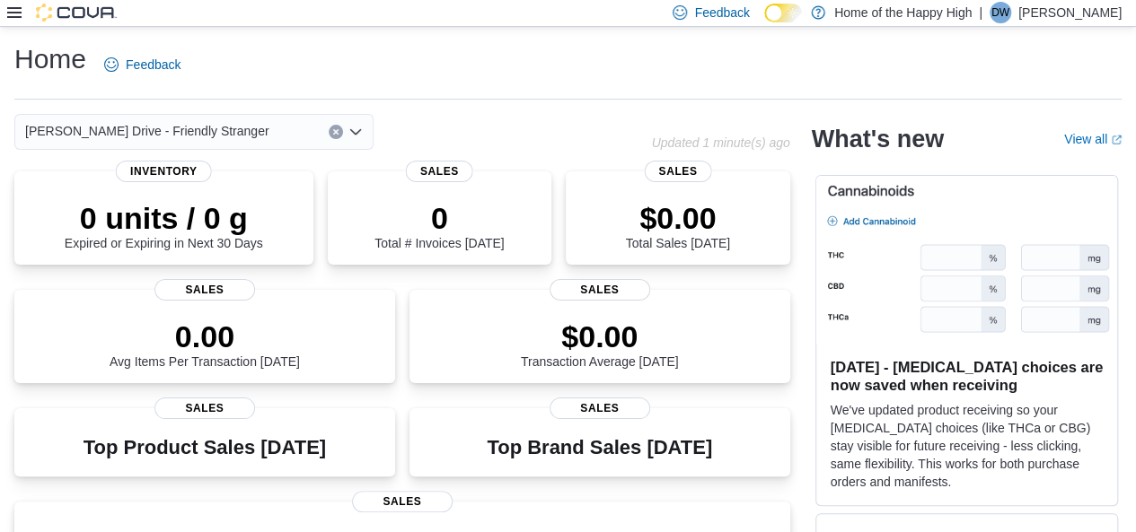 The height and width of the screenshot is (532, 1136). What do you see at coordinates (355, 132) in the screenshot?
I see `button: Open list of options` at bounding box center [355, 132].